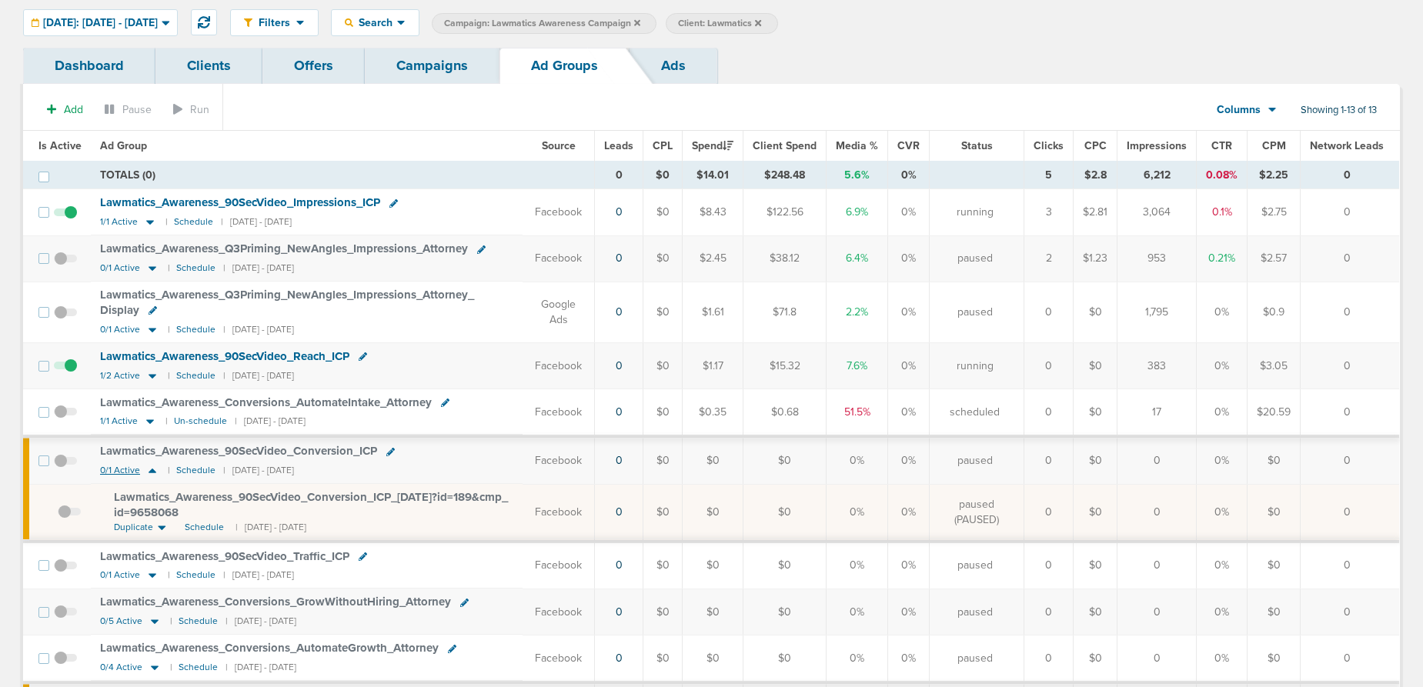  What do you see at coordinates (1274, 366) in the screenshot?
I see `td: $3.05` at bounding box center [1274, 366].